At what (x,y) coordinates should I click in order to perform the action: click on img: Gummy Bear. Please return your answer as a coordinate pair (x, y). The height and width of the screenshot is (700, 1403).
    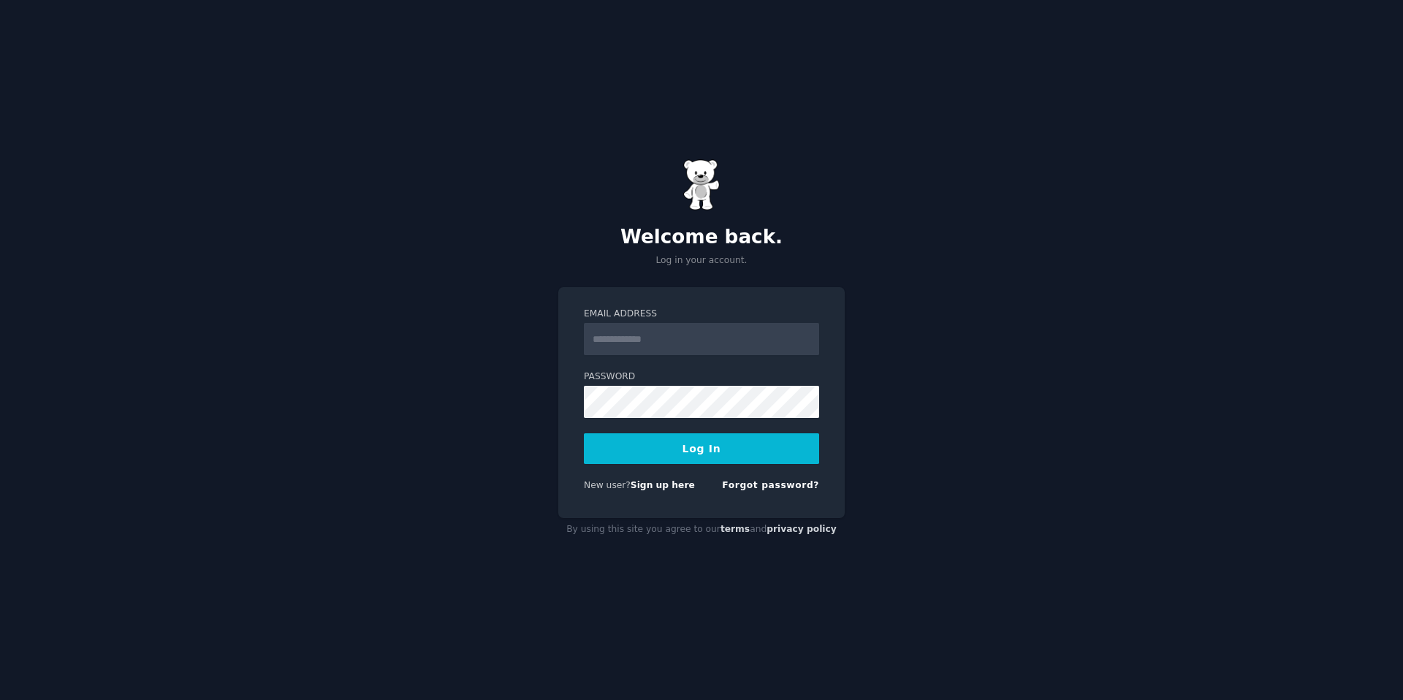
    Looking at the image, I should click on (702, 185).